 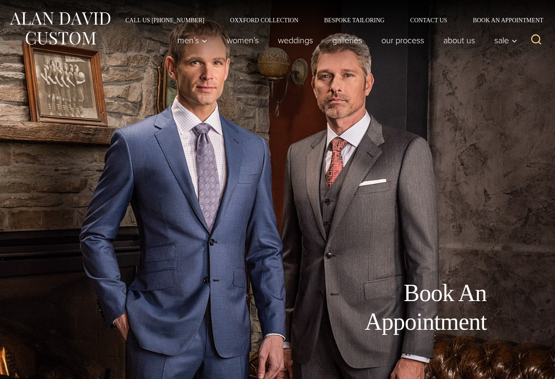 What do you see at coordinates (347, 40) in the screenshot?
I see `a: Galleries` at bounding box center [347, 40].